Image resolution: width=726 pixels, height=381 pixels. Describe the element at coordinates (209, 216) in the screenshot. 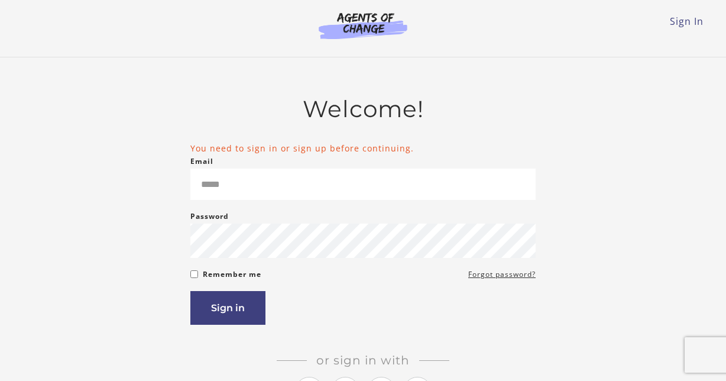

I see `label: Password` at that location.